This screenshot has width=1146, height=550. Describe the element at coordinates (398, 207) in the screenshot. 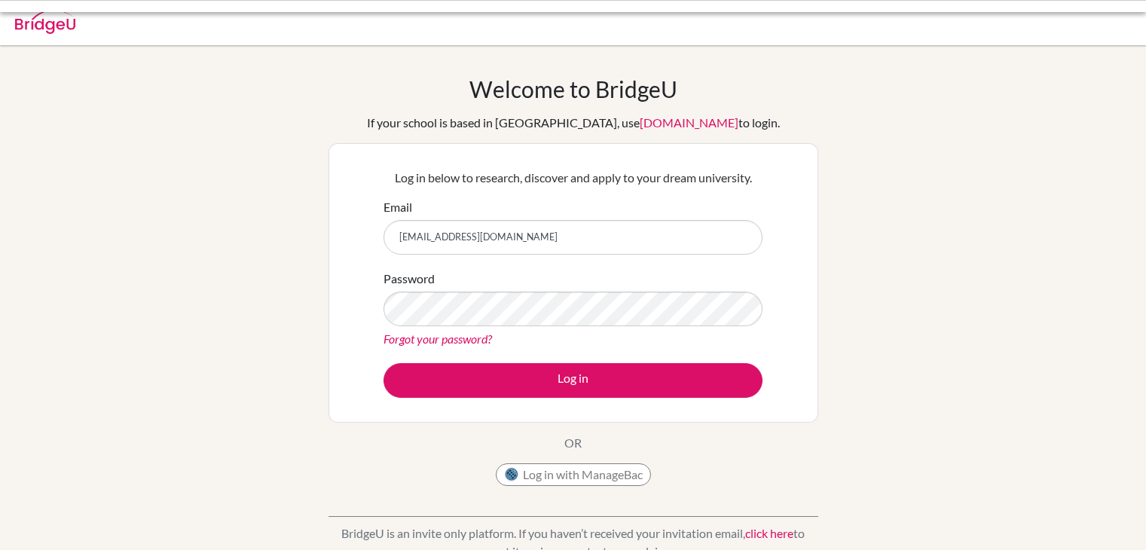

I see `label: Email` at that location.